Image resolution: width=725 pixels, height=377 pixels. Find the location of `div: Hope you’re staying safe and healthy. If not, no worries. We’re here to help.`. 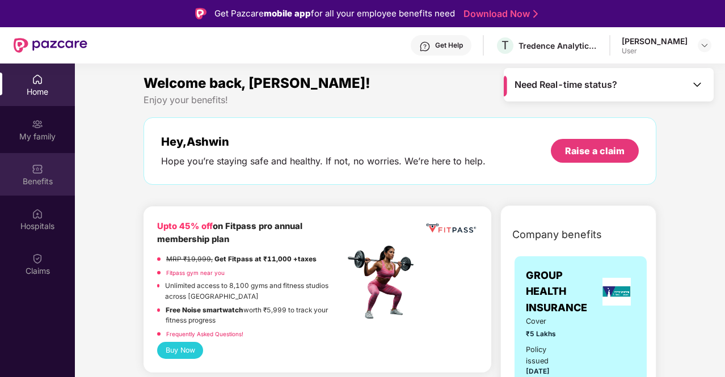

div: Hope you’re staying safe and healthy. If not, no worries. We’re here to help. is located at coordinates (323, 161).